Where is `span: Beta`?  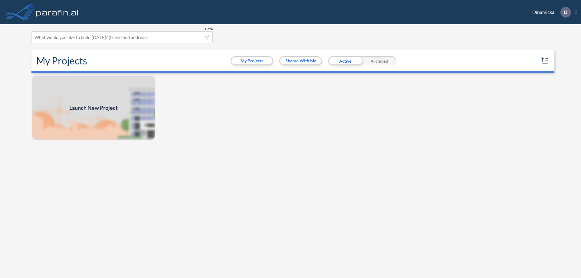 span: Beta is located at coordinates (209, 29).